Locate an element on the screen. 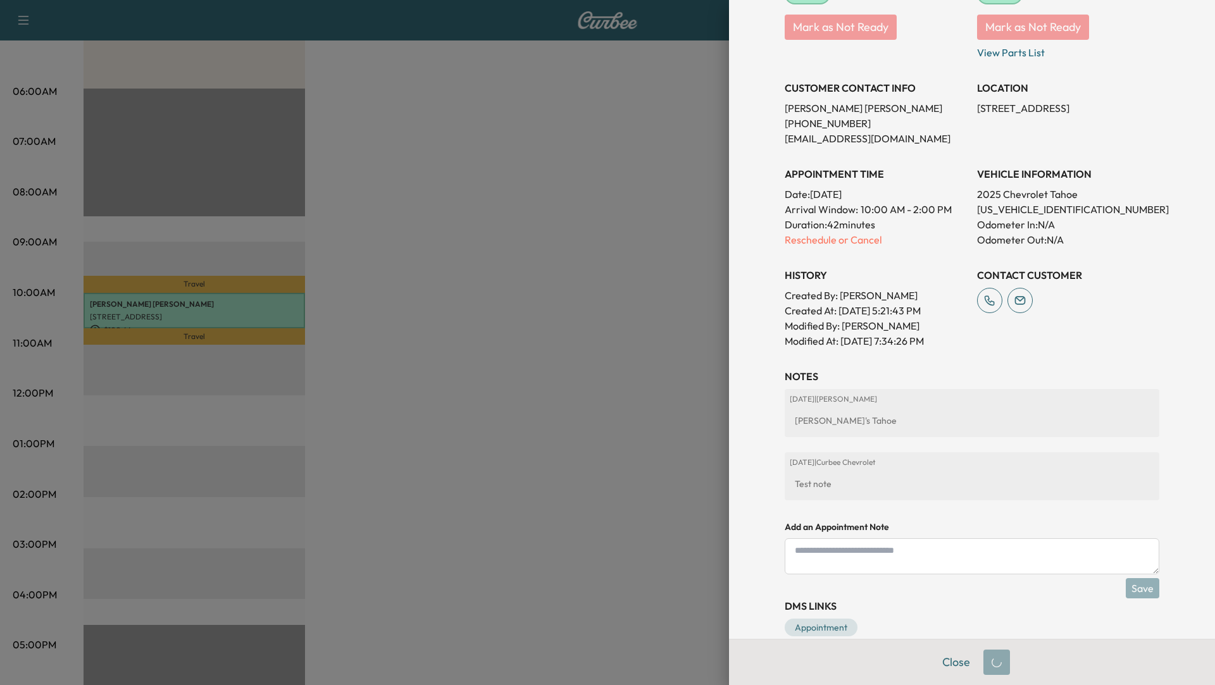  h3: History is located at coordinates (875, 275).